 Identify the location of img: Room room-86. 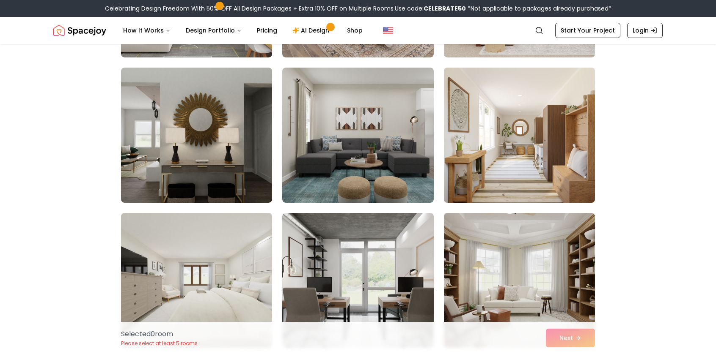
(357, 281).